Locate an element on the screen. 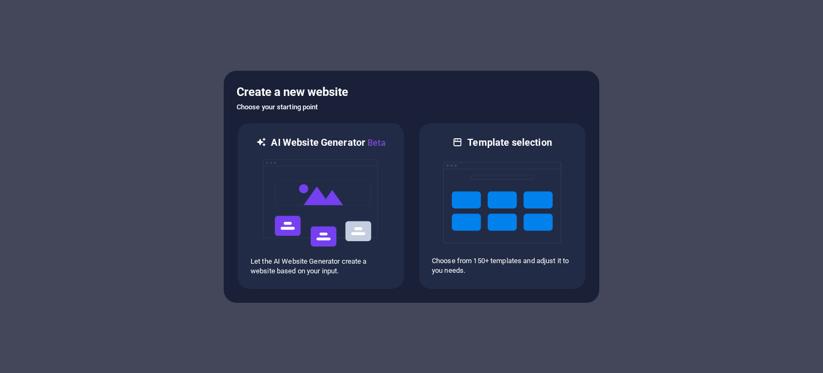 This screenshot has height=373, width=823. p: Choose from 150+ templates and adjust it to you needs. is located at coordinates (502, 266).